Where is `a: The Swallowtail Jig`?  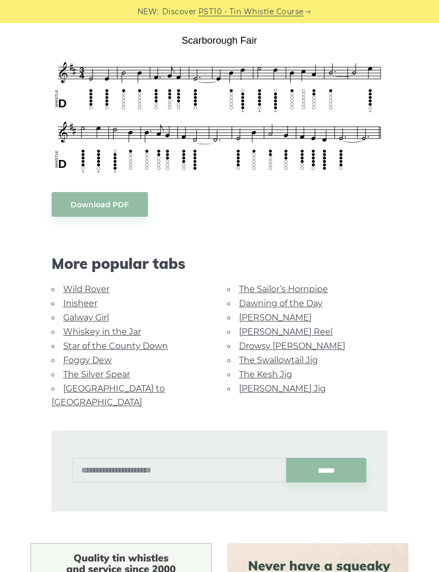 a: The Swallowtail Jig is located at coordinates (278, 360).